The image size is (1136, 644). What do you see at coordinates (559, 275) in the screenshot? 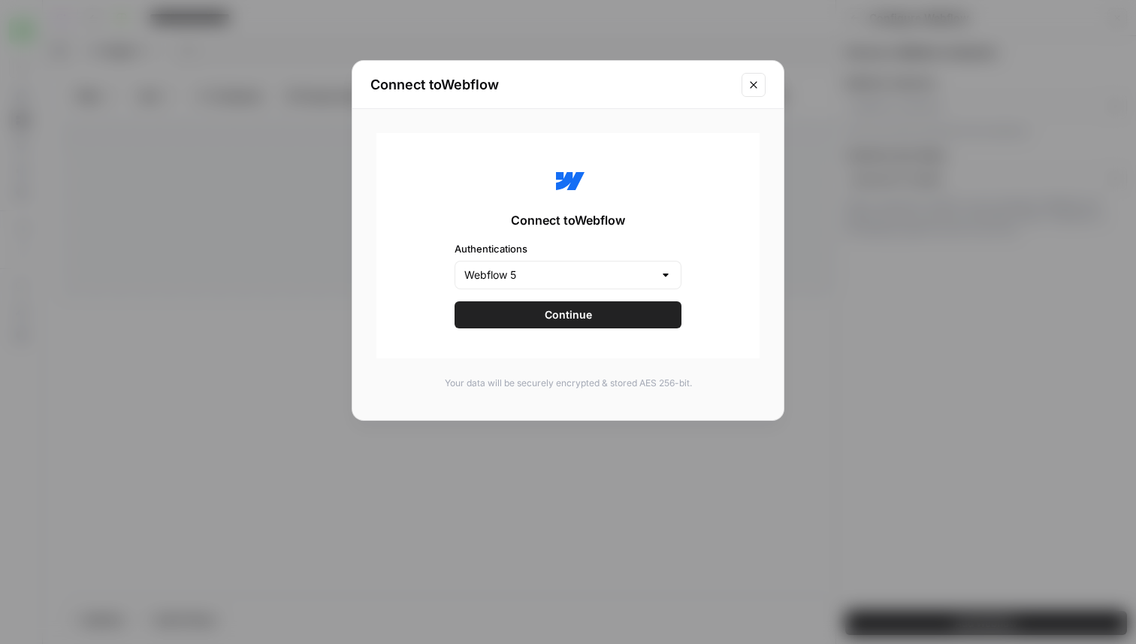
I see `input: Webflow 5` at bounding box center [559, 275].